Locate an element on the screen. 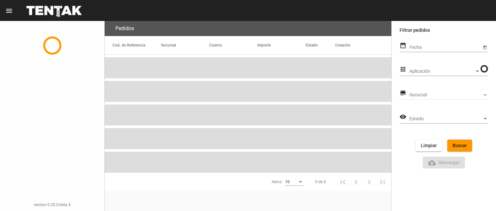 Image resolution: width=496 pixels, height=211 pixels. button: Siguiente is located at coordinates (369, 182).